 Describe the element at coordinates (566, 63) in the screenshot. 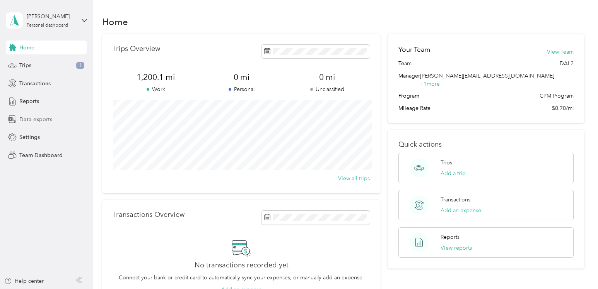

I see `span: DAL2` at that location.